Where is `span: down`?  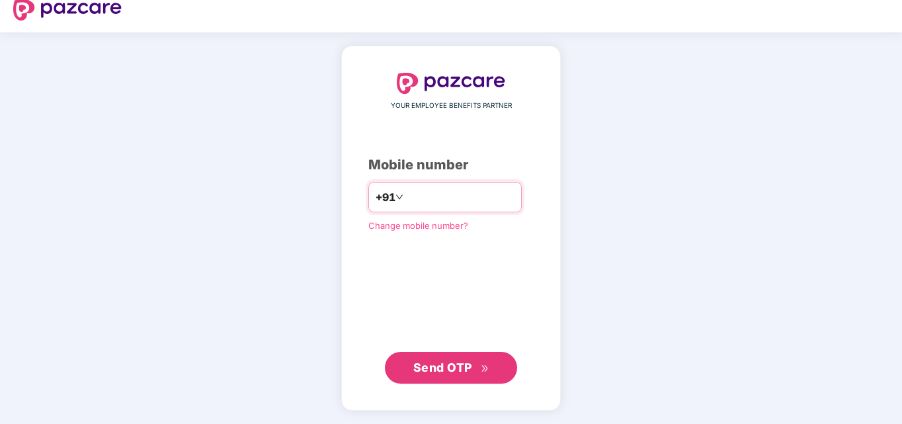 span: down is located at coordinates (400, 197).